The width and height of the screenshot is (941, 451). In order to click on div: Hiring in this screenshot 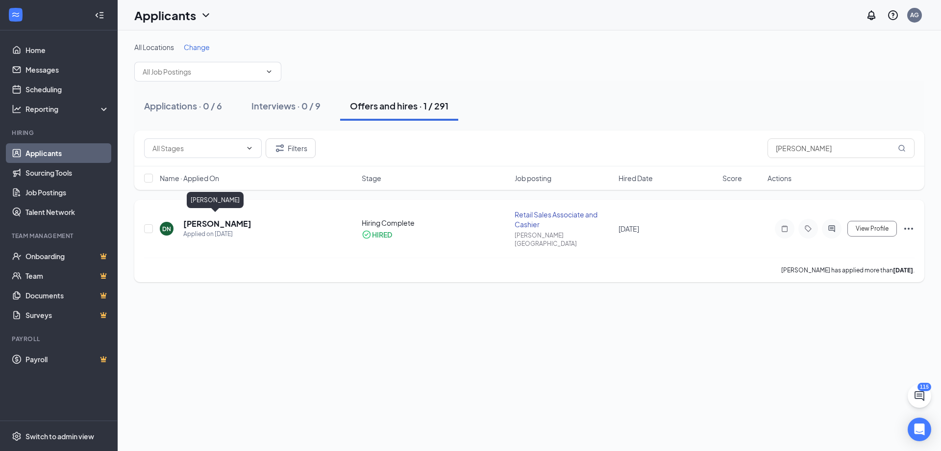, I will do `click(59, 132)`.